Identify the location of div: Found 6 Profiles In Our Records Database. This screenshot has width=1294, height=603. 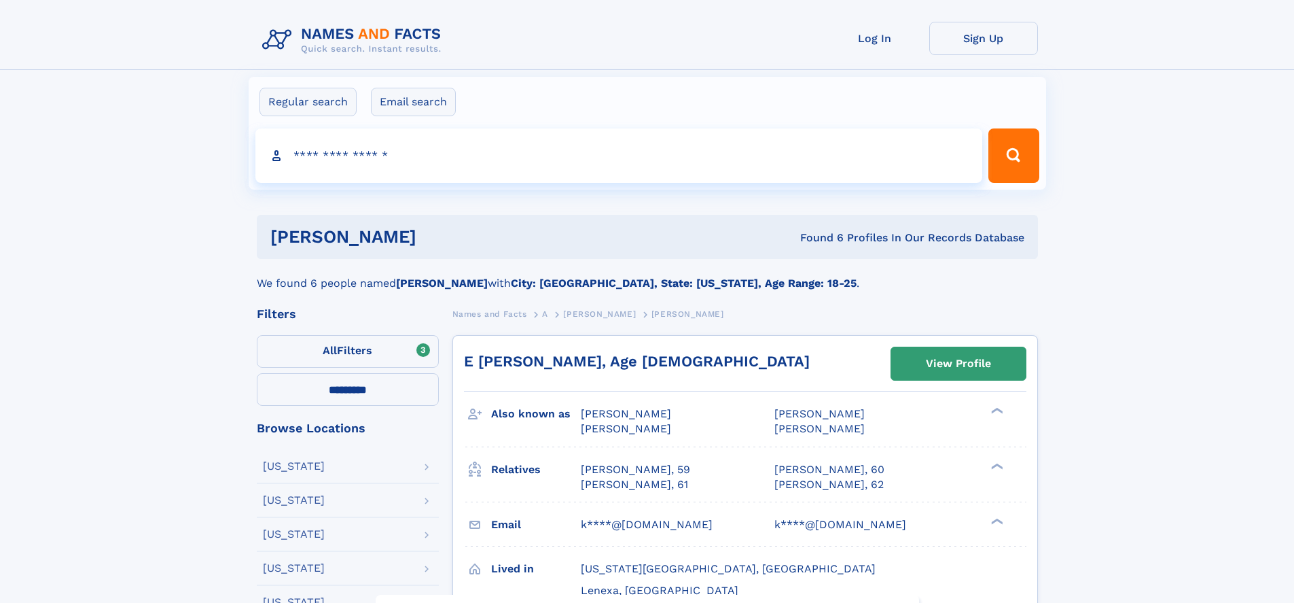
(816, 238).